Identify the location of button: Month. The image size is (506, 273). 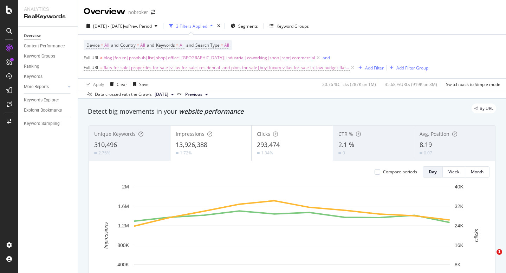
(477, 172).